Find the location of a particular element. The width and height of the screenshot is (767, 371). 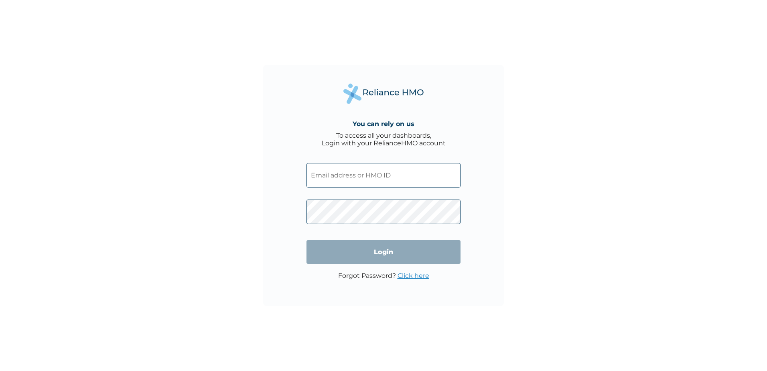

a: Click here is located at coordinates (413, 275).